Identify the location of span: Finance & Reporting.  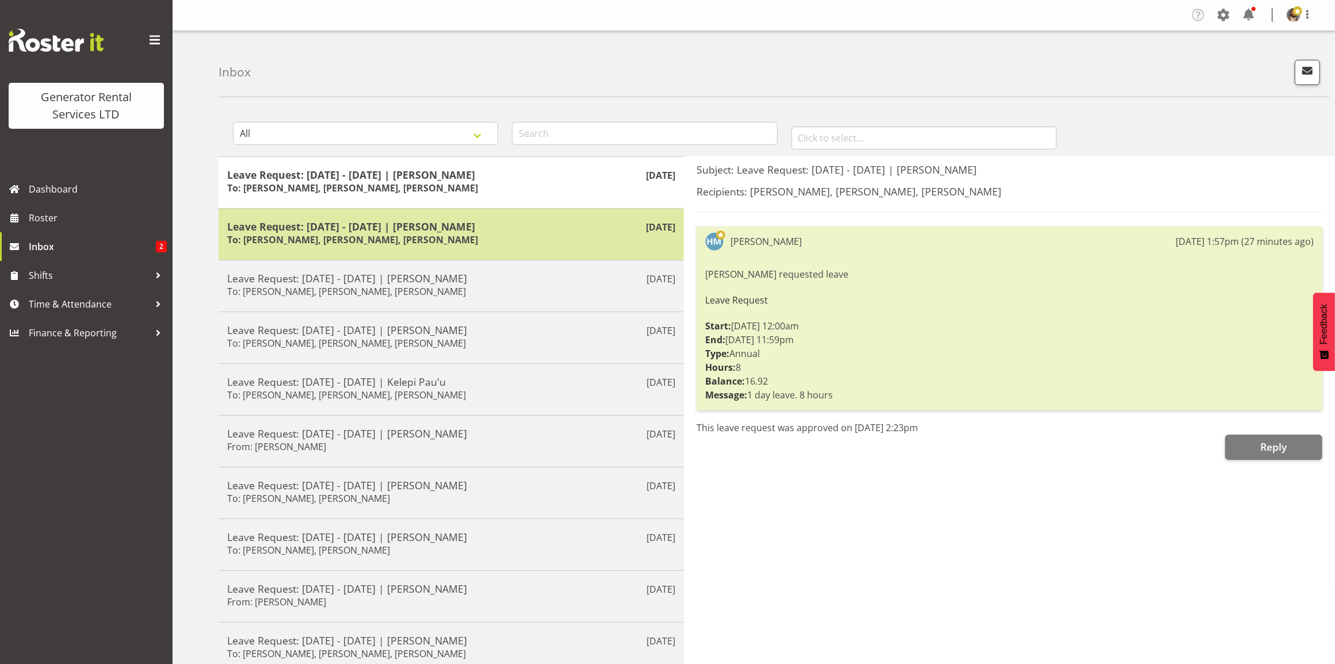
(89, 333).